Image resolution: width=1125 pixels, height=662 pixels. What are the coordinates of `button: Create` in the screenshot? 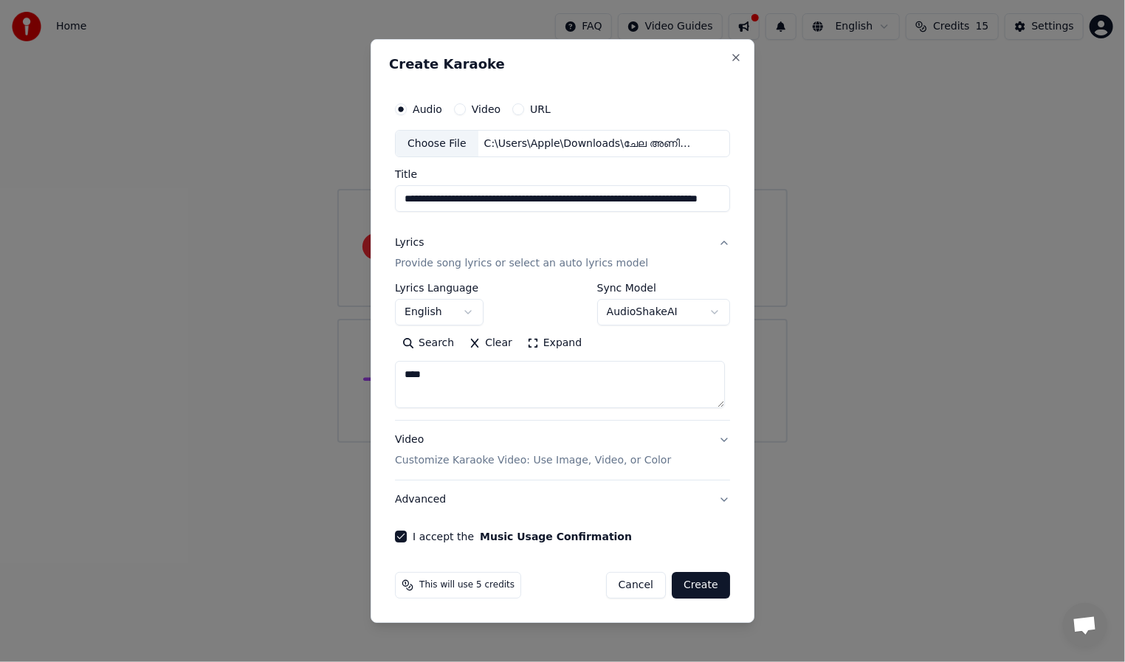 It's located at (701, 585).